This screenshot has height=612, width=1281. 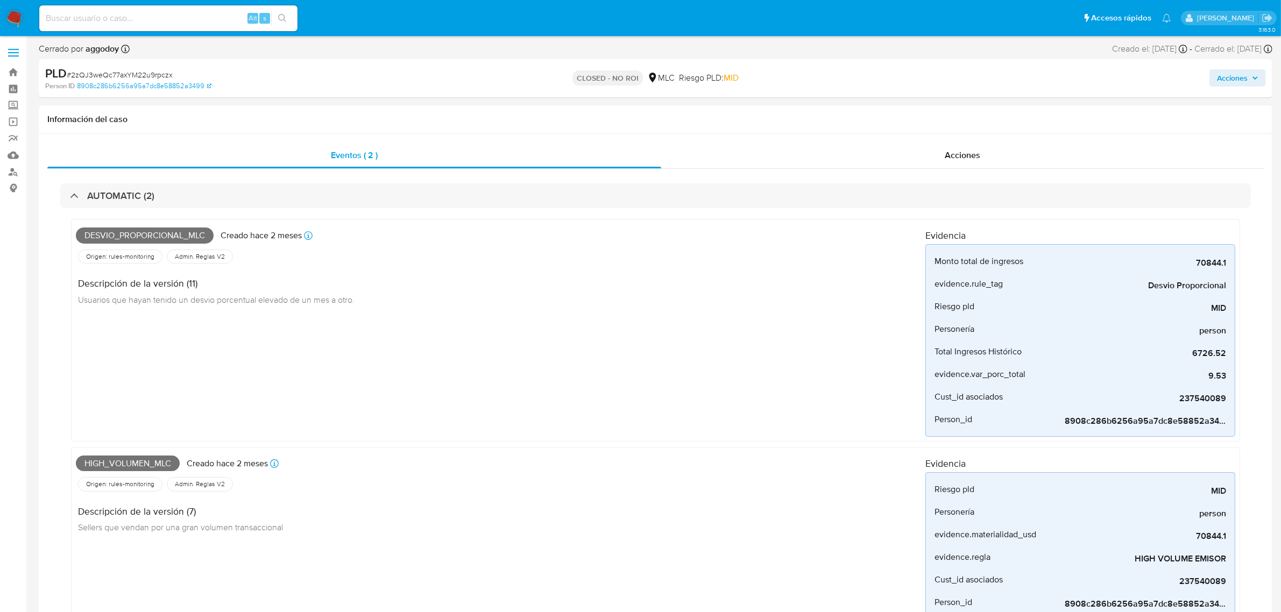 I want to click on span: Sellers que vendan por una gran volumen transaccional, so click(x=180, y=527).